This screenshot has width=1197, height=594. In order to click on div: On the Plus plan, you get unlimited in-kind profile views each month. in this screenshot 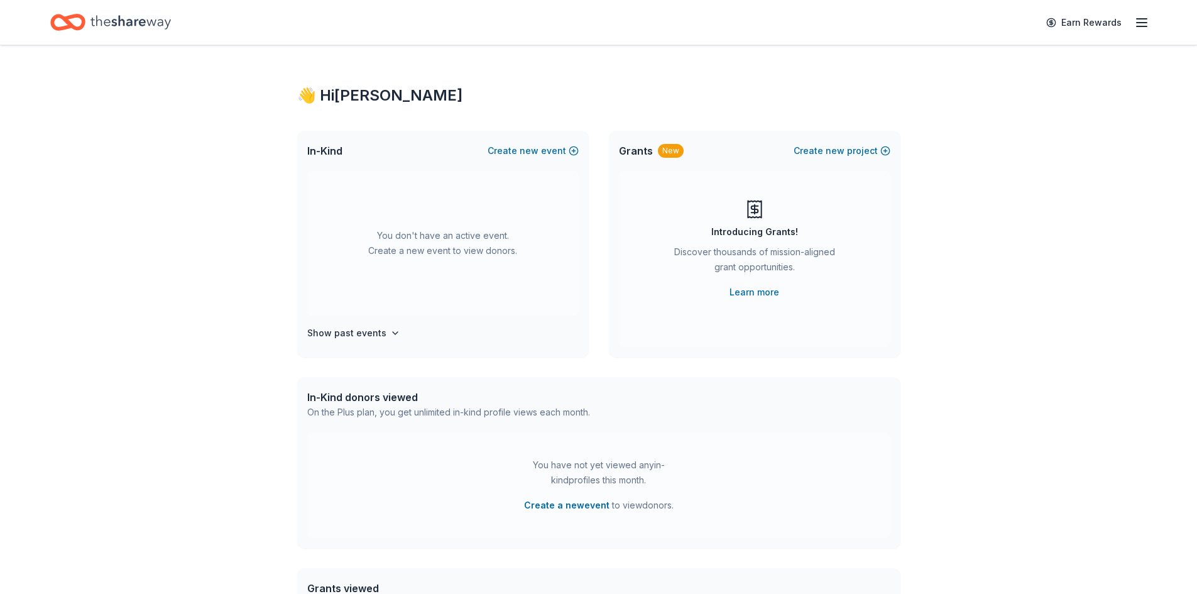, I will do `click(449, 412)`.